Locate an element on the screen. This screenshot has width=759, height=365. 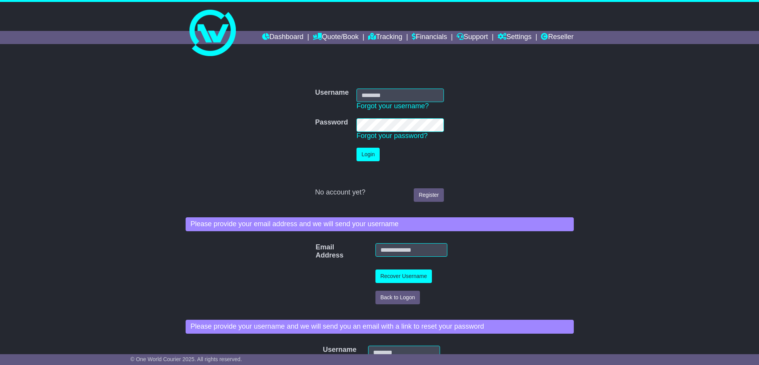
span: © One World Courier 2025. All rights reserved. is located at coordinates (186, 359).